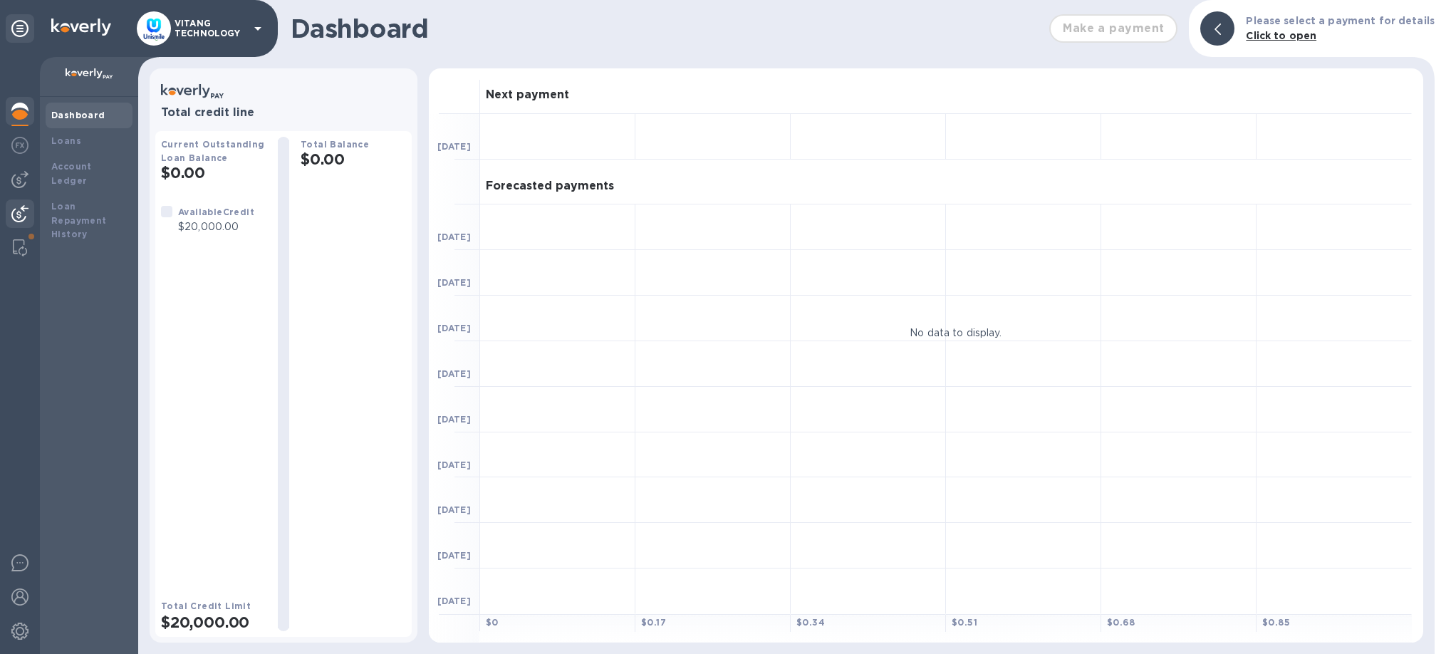  I want to click on p: VITANG TECHNOLOGY, so click(210, 28).